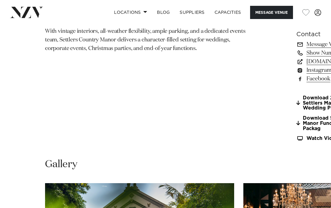 The image size is (331, 208). What do you see at coordinates (228, 12) in the screenshot?
I see `a: Capacities` at bounding box center [228, 12].